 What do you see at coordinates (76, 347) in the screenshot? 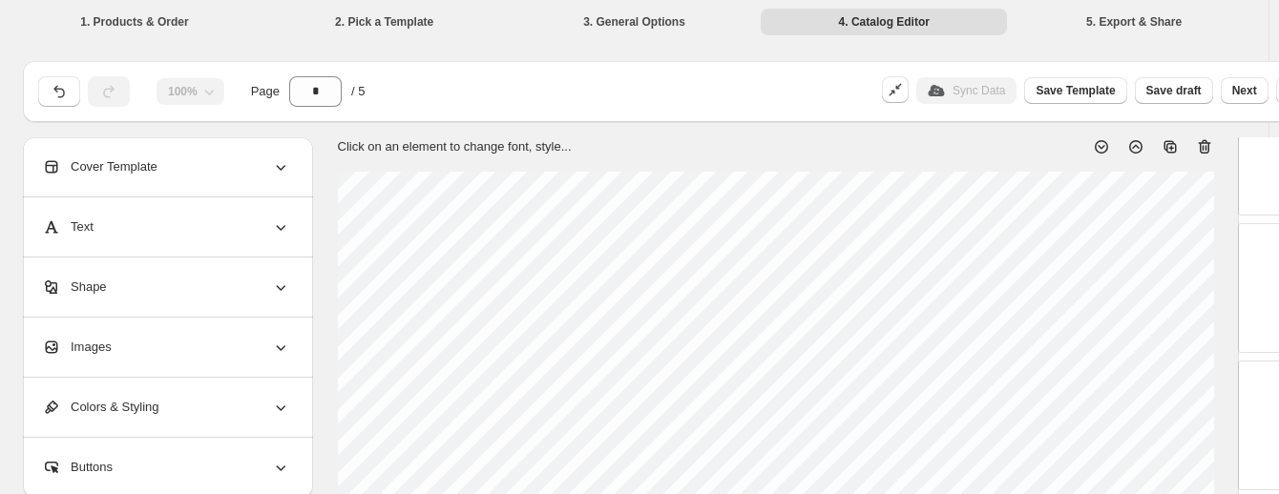
I see `span: Images` at bounding box center [76, 347].